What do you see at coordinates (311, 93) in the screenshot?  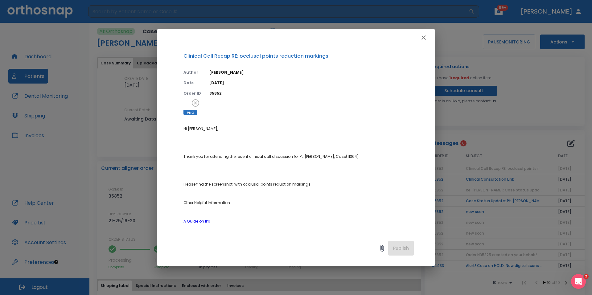 I see `p: 35852` at bounding box center [311, 93].